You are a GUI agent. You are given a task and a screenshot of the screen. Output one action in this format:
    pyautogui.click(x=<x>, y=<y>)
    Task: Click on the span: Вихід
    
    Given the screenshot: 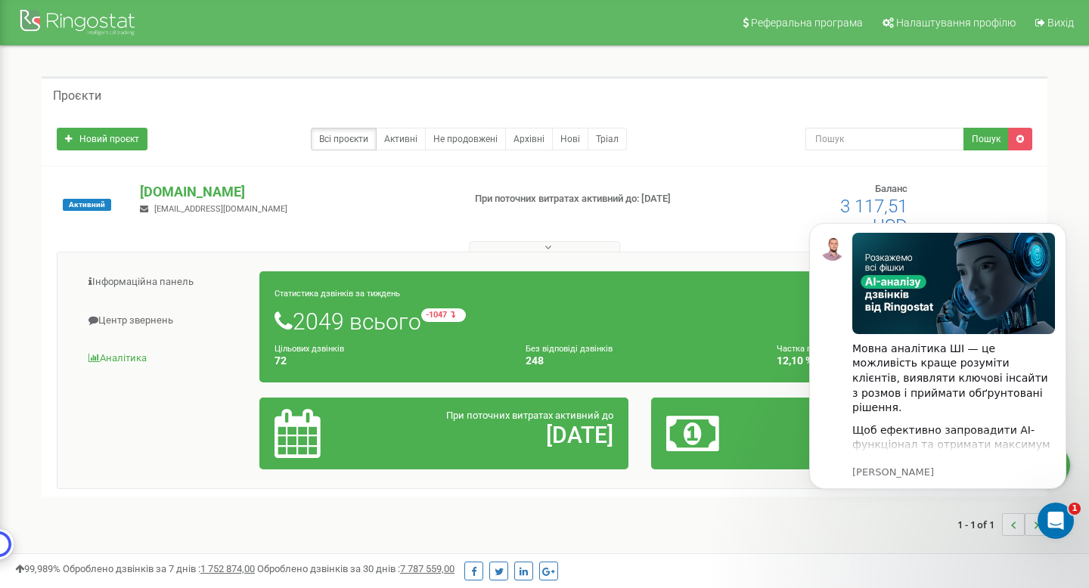 What is the action you would take?
    pyautogui.click(x=1060, y=23)
    